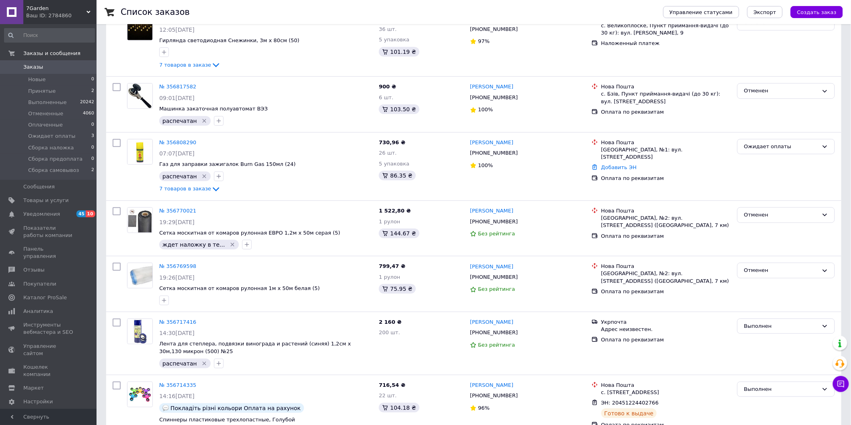  I want to click on div: Ваш ID: 2784860, so click(61, 16).